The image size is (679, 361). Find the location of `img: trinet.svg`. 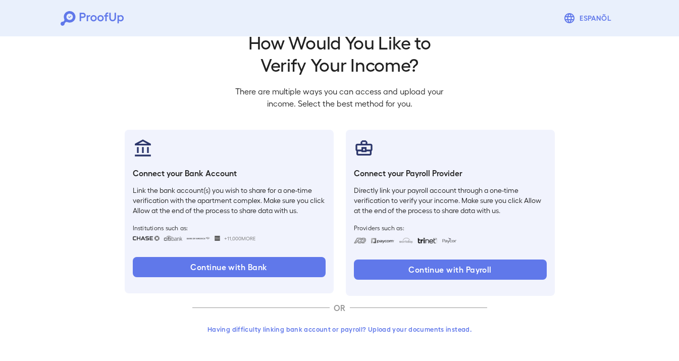

img: trinet.svg is located at coordinates (428, 240).